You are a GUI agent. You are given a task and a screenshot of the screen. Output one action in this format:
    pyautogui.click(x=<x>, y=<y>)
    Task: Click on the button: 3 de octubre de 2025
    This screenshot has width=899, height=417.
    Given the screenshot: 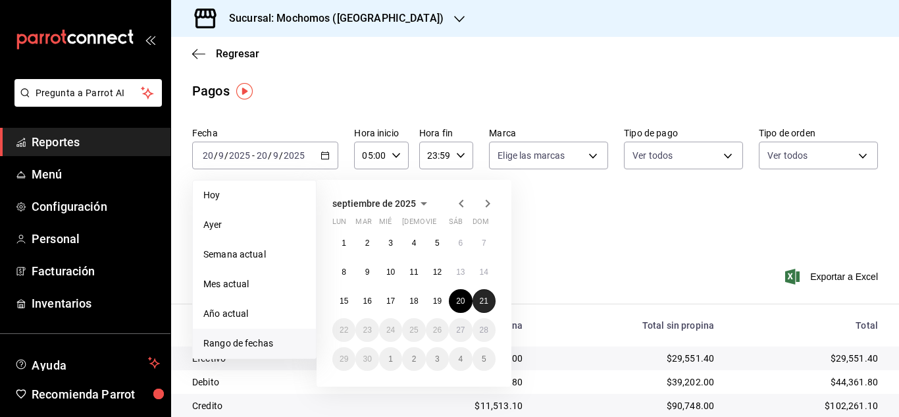 What is the action you would take?
    pyautogui.click(x=437, y=359)
    